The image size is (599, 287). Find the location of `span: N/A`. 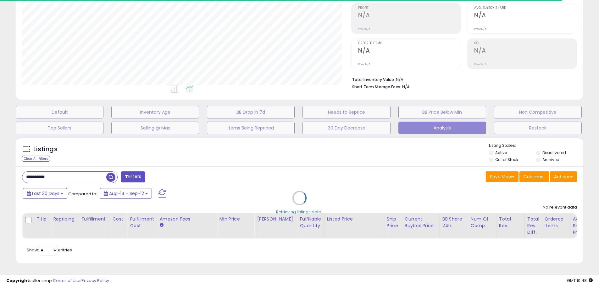

span: N/A is located at coordinates (406, 87).